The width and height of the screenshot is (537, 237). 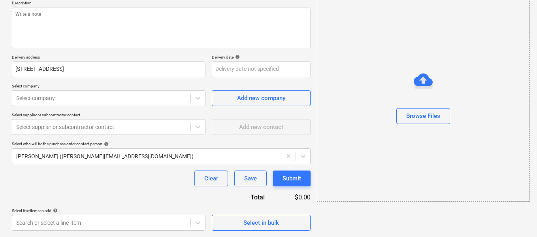 What do you see at coordinates (261, 222) in the screenshot?
I see `div: Select in bulk` at bounding box center [261, 222].